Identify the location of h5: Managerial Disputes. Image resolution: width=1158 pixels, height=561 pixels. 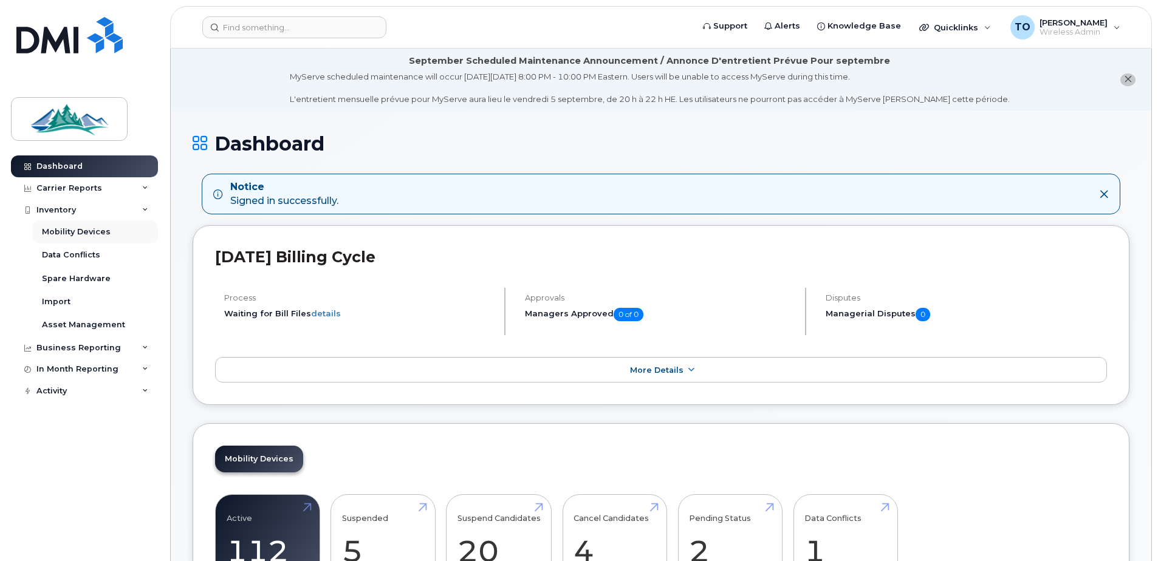
(966, 315).